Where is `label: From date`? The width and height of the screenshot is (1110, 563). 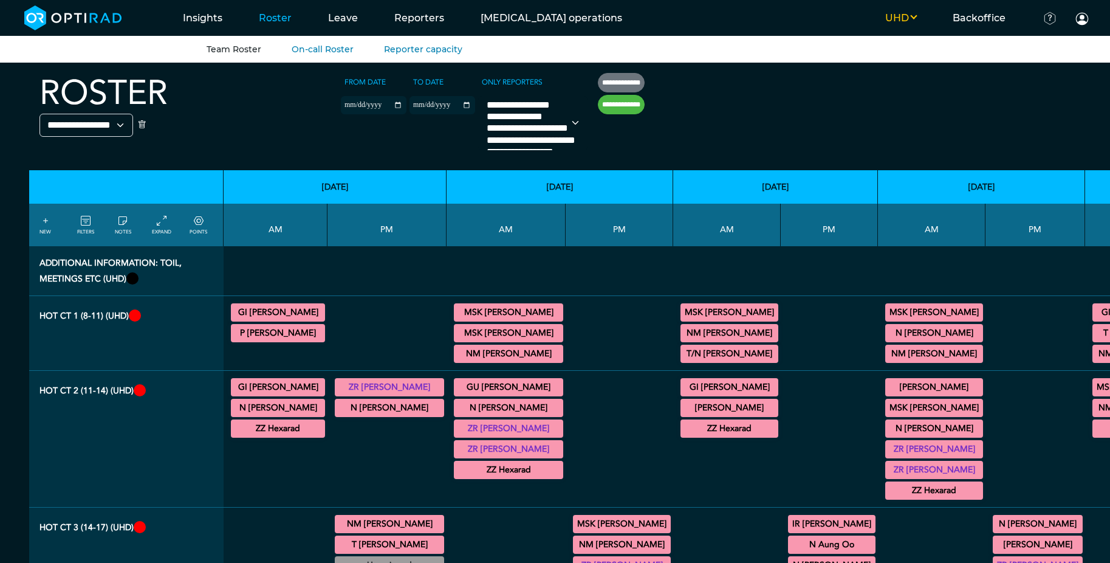 label: From date is located at coordinates (365, 82).